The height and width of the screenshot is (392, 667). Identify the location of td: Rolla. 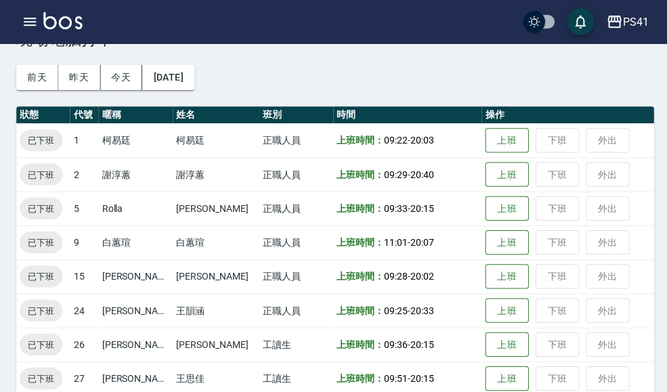
(135, 207).